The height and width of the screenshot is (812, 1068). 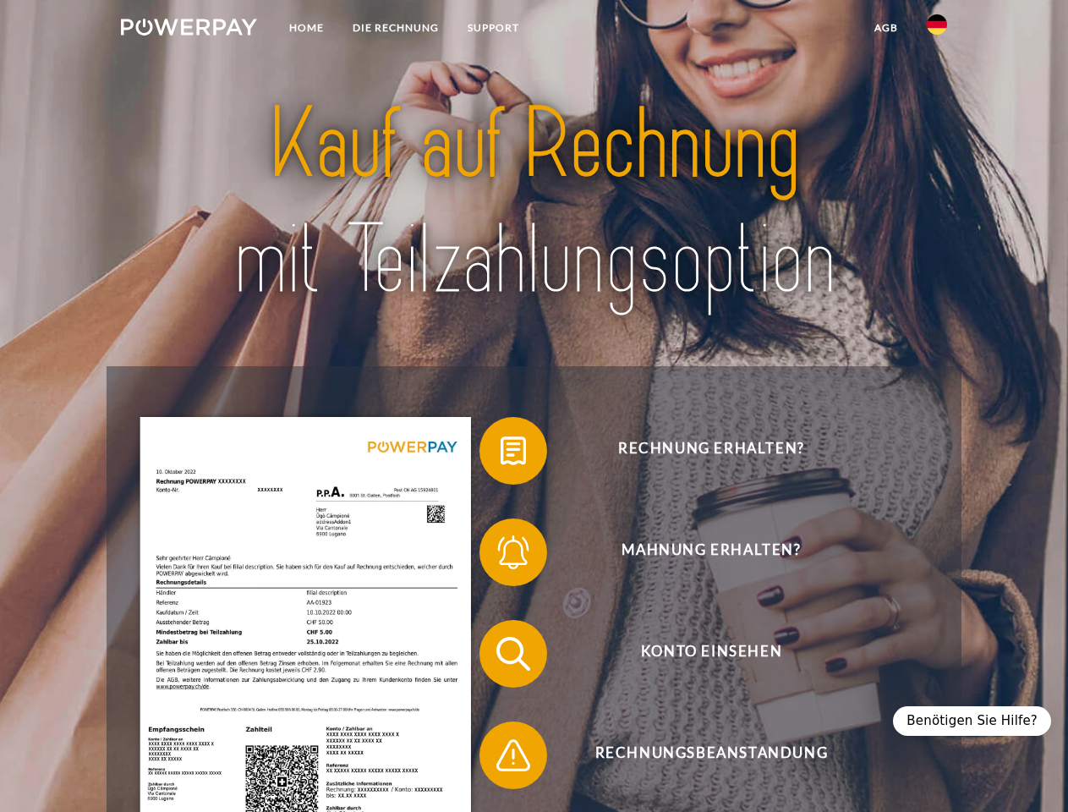 I want to click on img: qb_bell.svg, so click(x=513, y=552).